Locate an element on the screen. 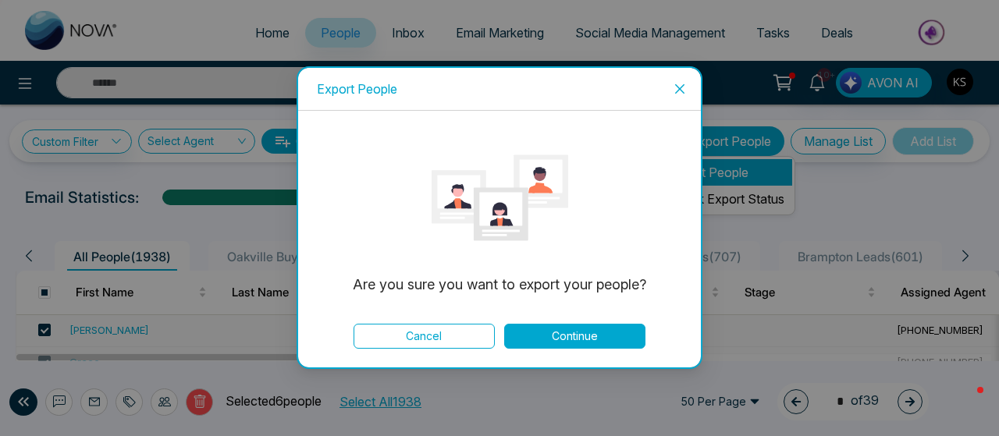 Image resolution: width=999 pixels, height=436 pixels. img: loading is located at coordinates (499, 197).